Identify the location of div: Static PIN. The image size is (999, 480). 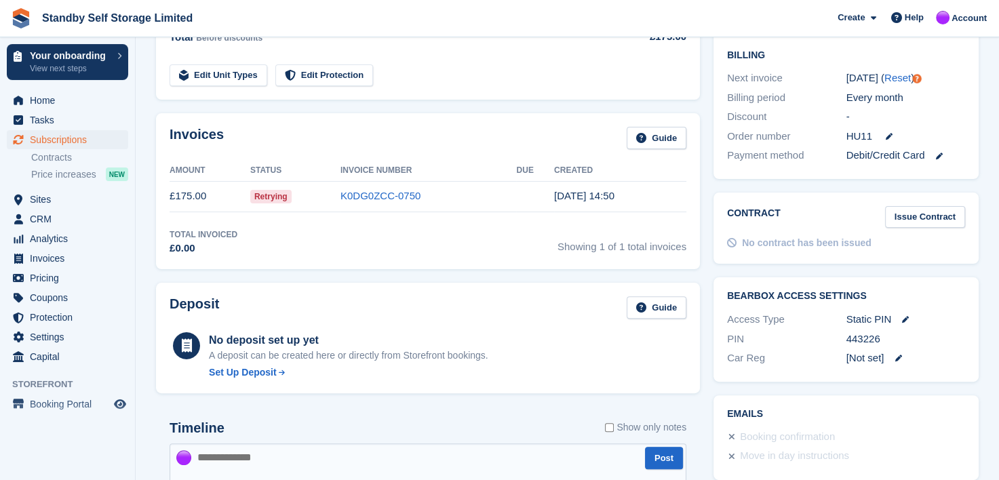
(906, 319).